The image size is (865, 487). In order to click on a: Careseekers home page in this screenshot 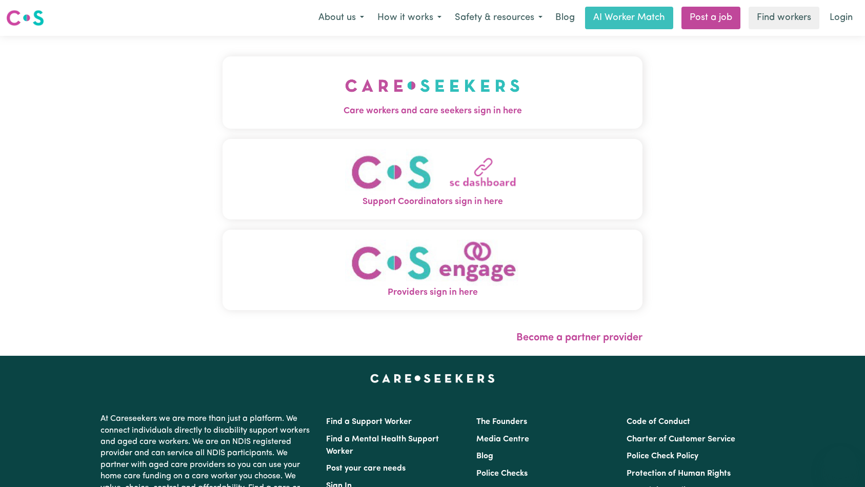, I will do `click(432, 378)`.